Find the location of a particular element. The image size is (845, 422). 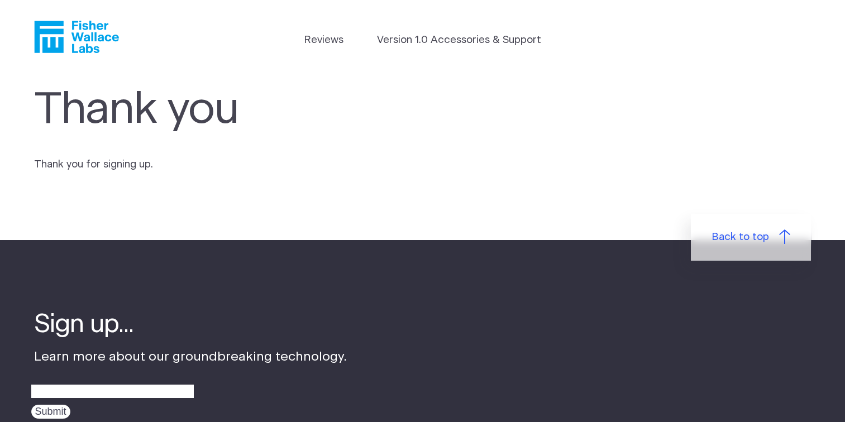

span: Thank you for signing up. is located at coordinates (93, 164).